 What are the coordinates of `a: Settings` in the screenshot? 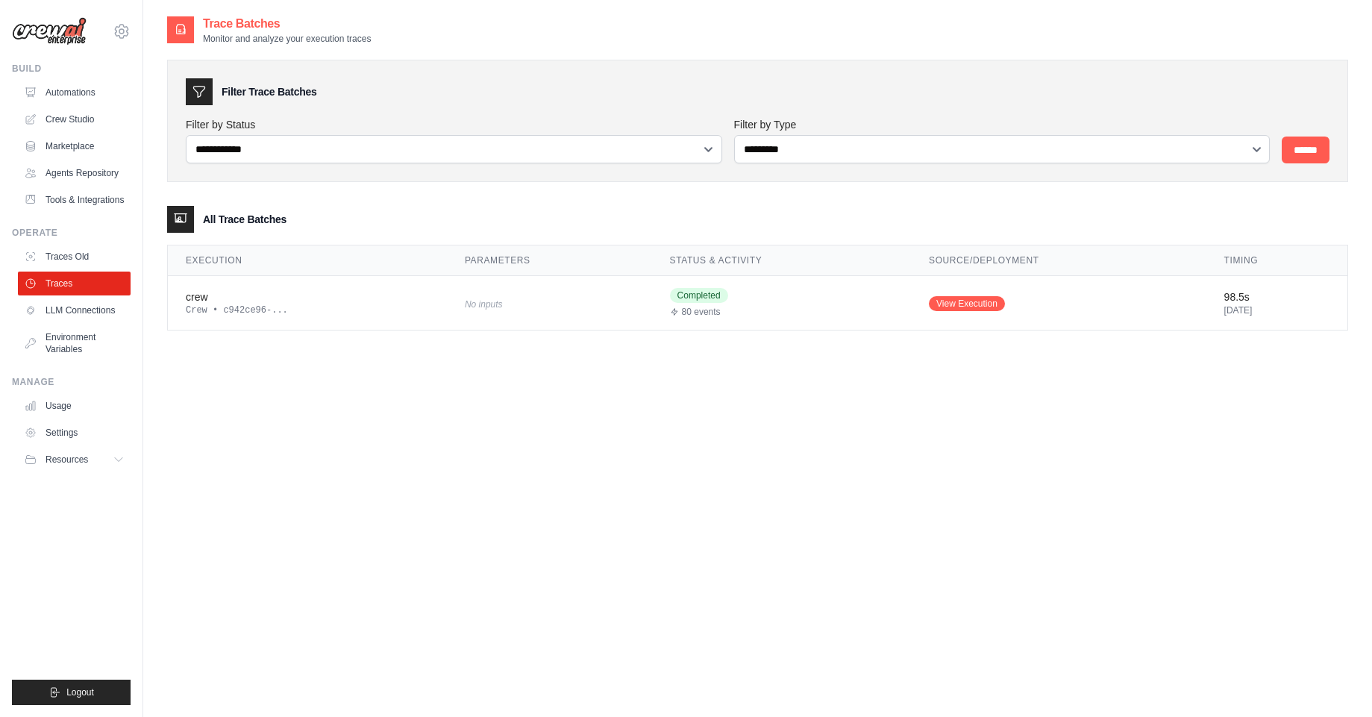 It's located at (74, 433).